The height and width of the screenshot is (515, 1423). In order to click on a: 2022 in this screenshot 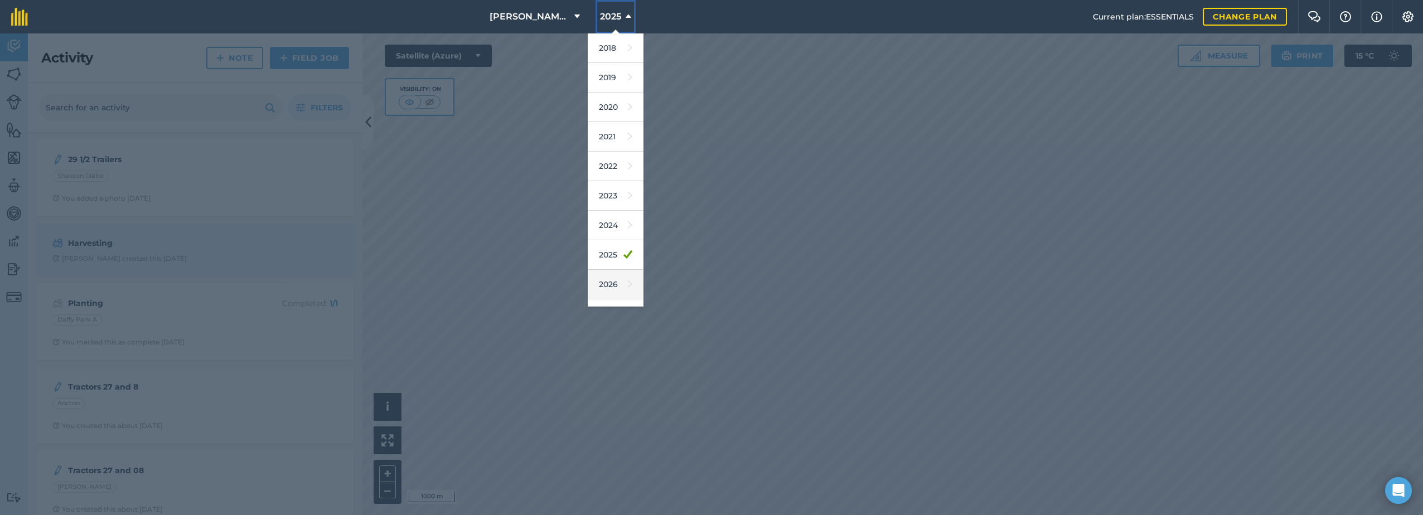, I will do `click(616, 166)`.